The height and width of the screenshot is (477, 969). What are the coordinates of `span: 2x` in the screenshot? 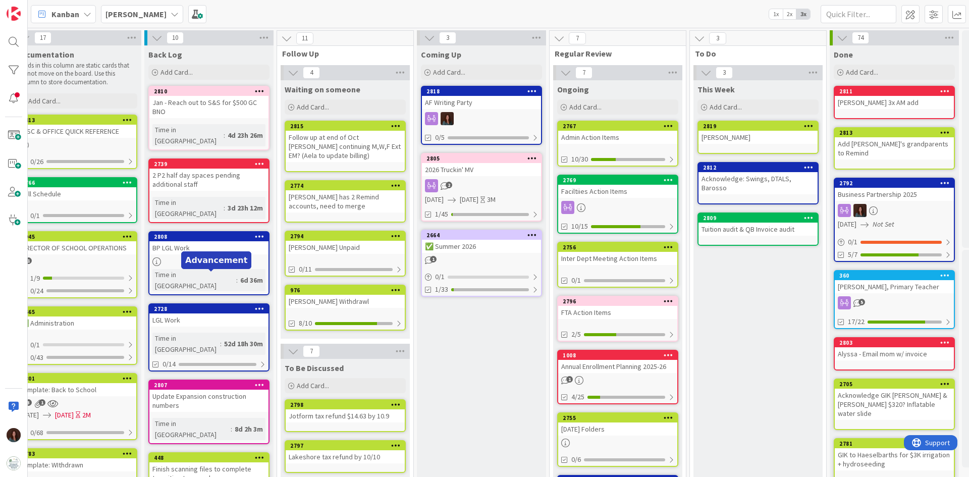 It's located at (789, 14).